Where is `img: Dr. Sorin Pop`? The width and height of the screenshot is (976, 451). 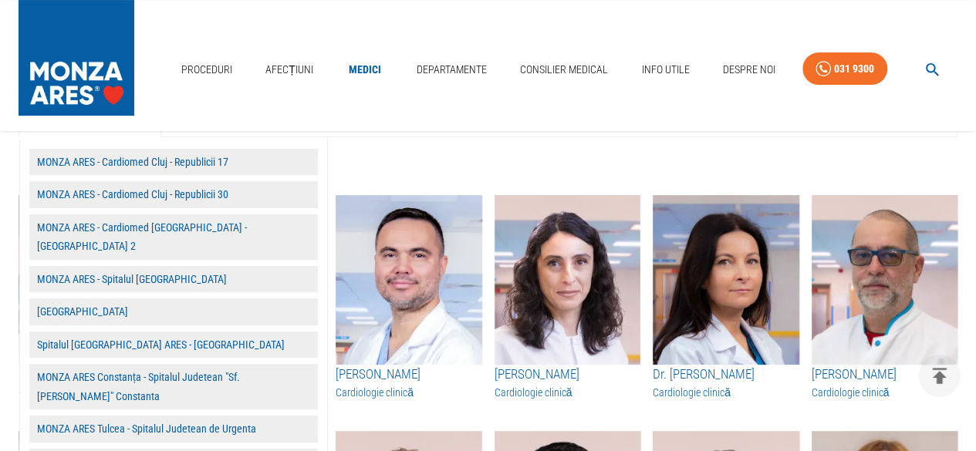
img: Dr. Sorin Pop is located at coordinates (885, 280).